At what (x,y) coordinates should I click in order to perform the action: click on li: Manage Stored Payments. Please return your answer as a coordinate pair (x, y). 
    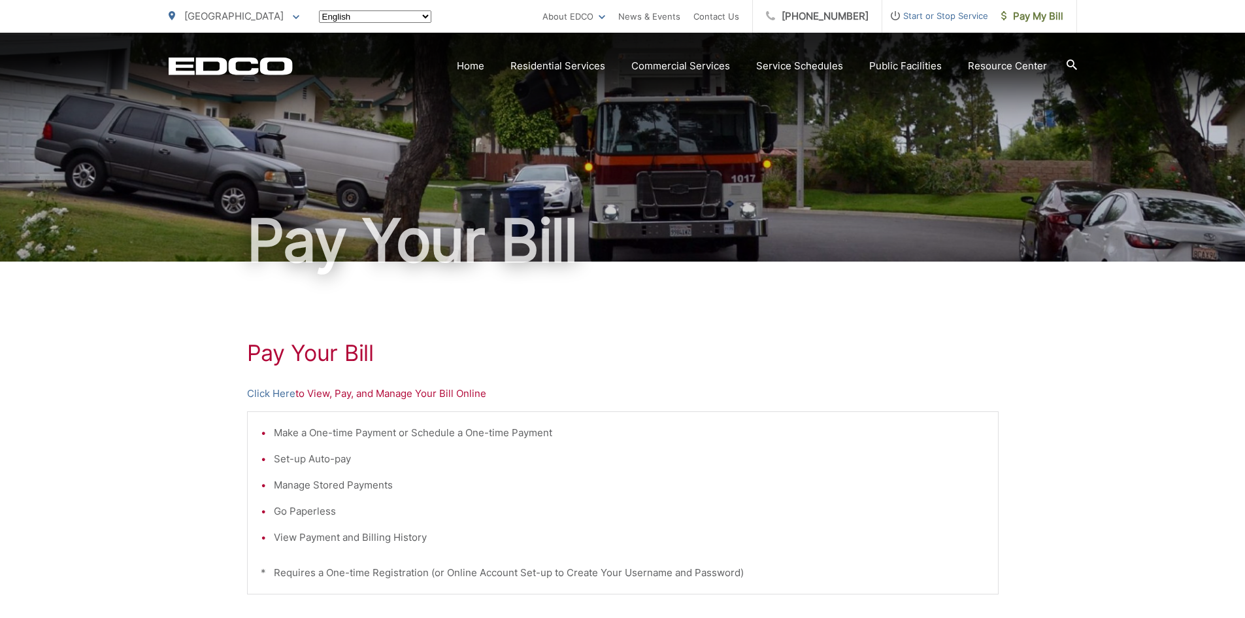
    Looking at the image, I should click on (630, 485).